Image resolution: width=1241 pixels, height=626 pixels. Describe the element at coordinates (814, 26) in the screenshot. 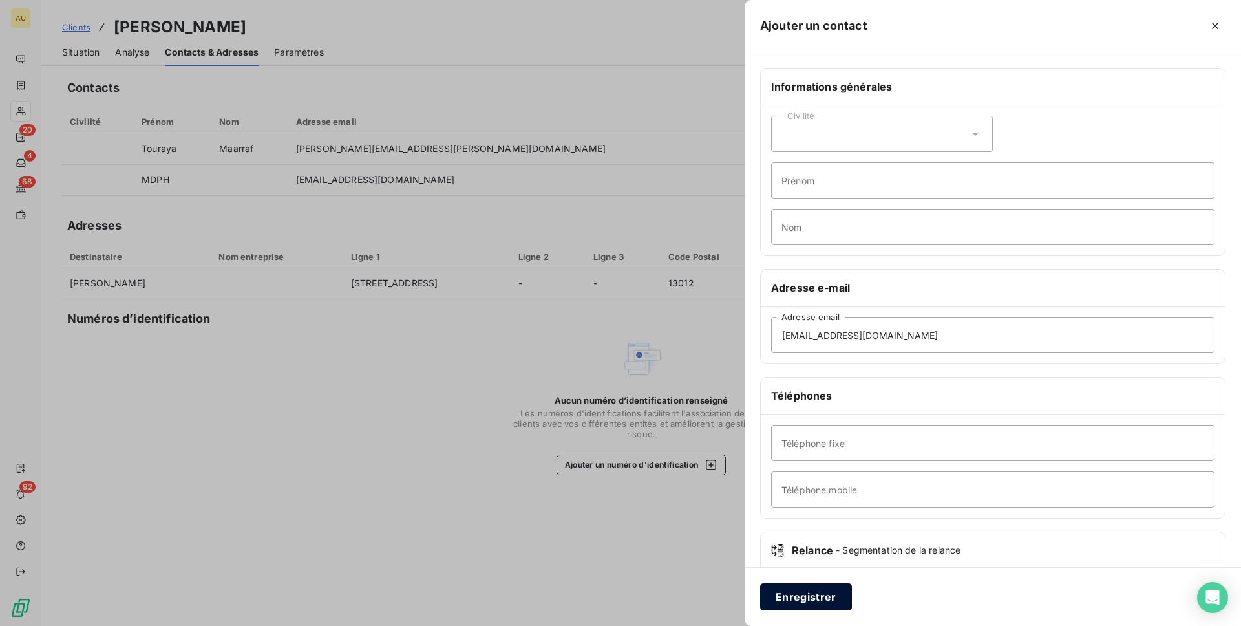

I see `h5: Ajouter un contact` at that location.